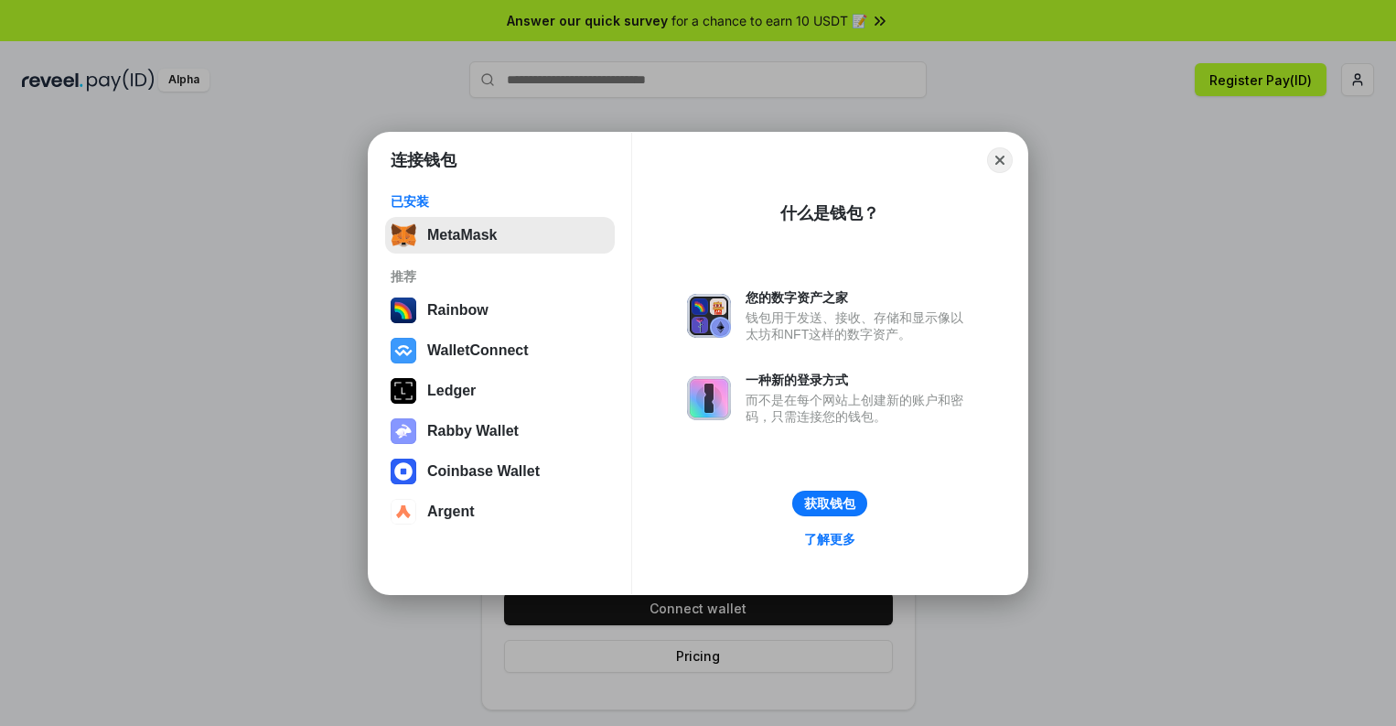 The height and width of the screenshot is (726, 1396). What do you see at coordinates (1000, 160) in the screenshot?
I see `button: Close` at bounding box center [1000, 160].